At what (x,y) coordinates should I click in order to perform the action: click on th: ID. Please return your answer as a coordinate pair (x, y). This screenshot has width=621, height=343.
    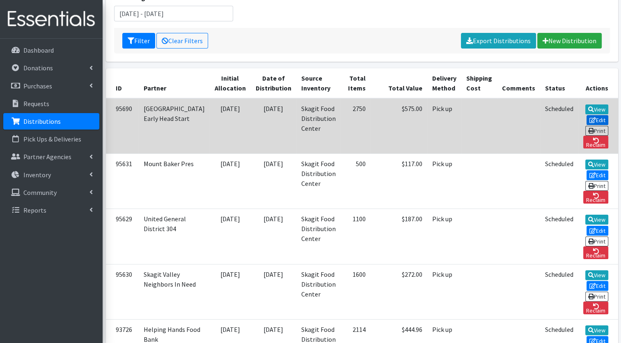
    Looking at the image, I should click on (122, 83).